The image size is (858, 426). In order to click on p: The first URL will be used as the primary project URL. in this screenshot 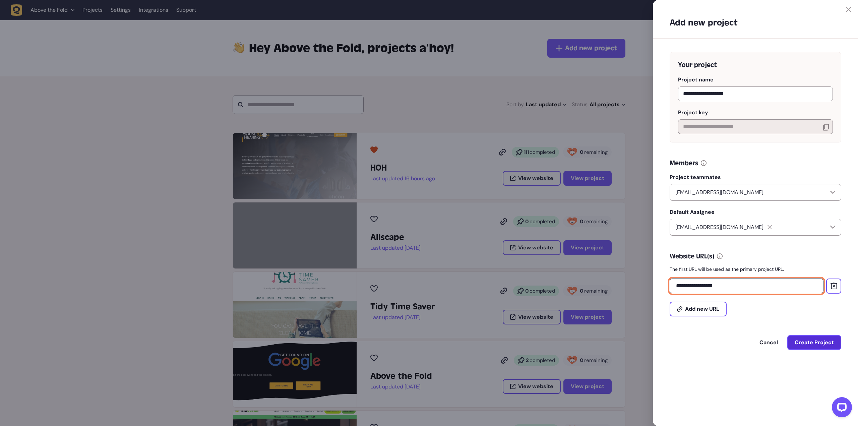, I will do `click(756, 269)`.